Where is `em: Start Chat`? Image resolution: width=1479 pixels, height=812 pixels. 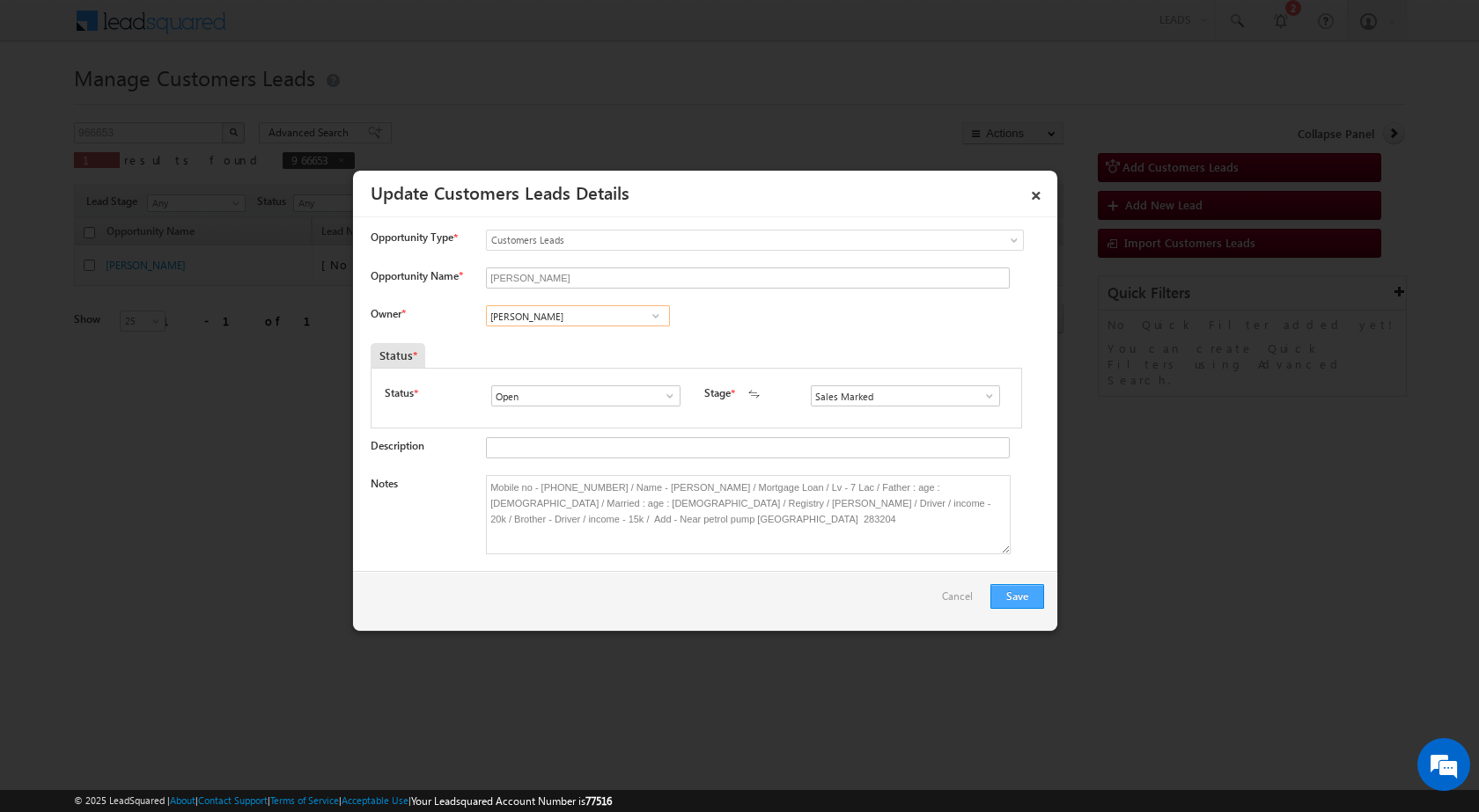
em: Start Chat is located at coordinates (279, 553).